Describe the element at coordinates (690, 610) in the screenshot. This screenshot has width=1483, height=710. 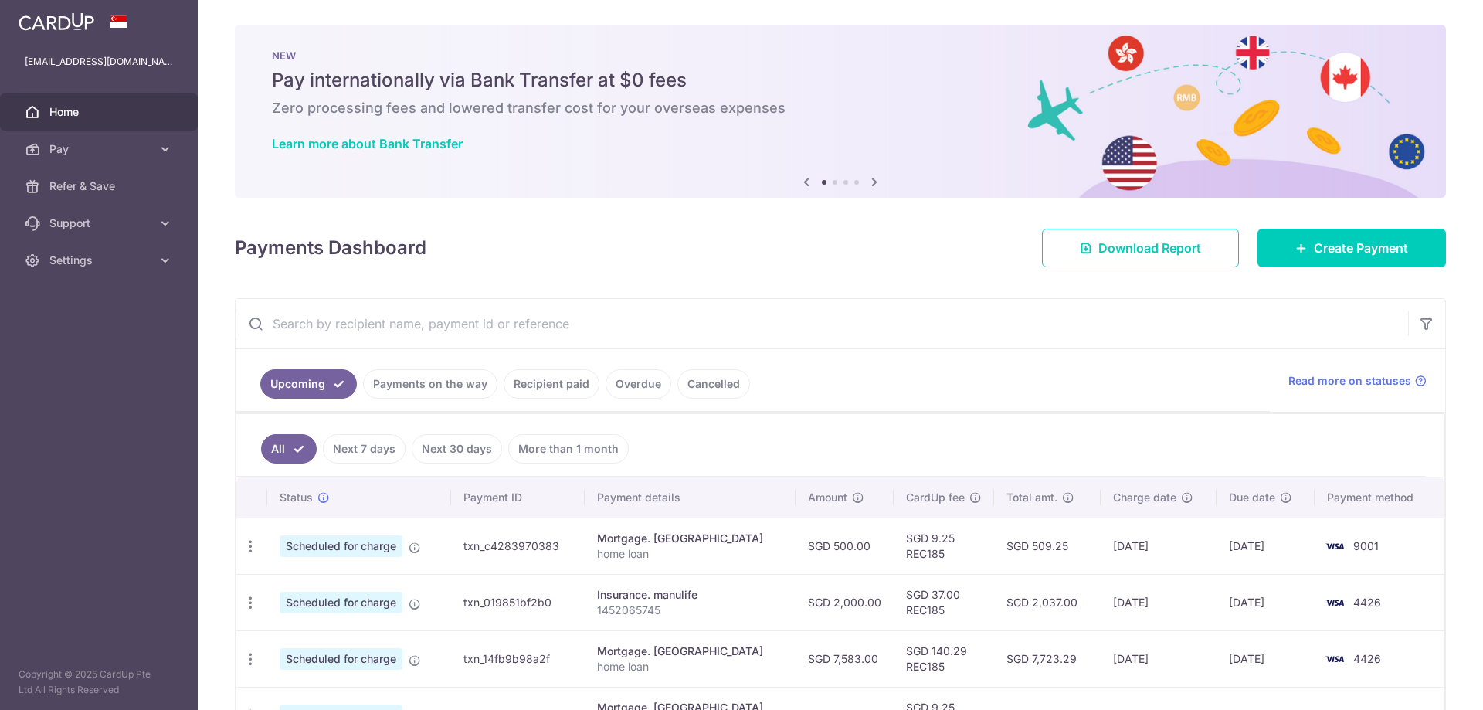
I see `p: 1452065745` at that location.